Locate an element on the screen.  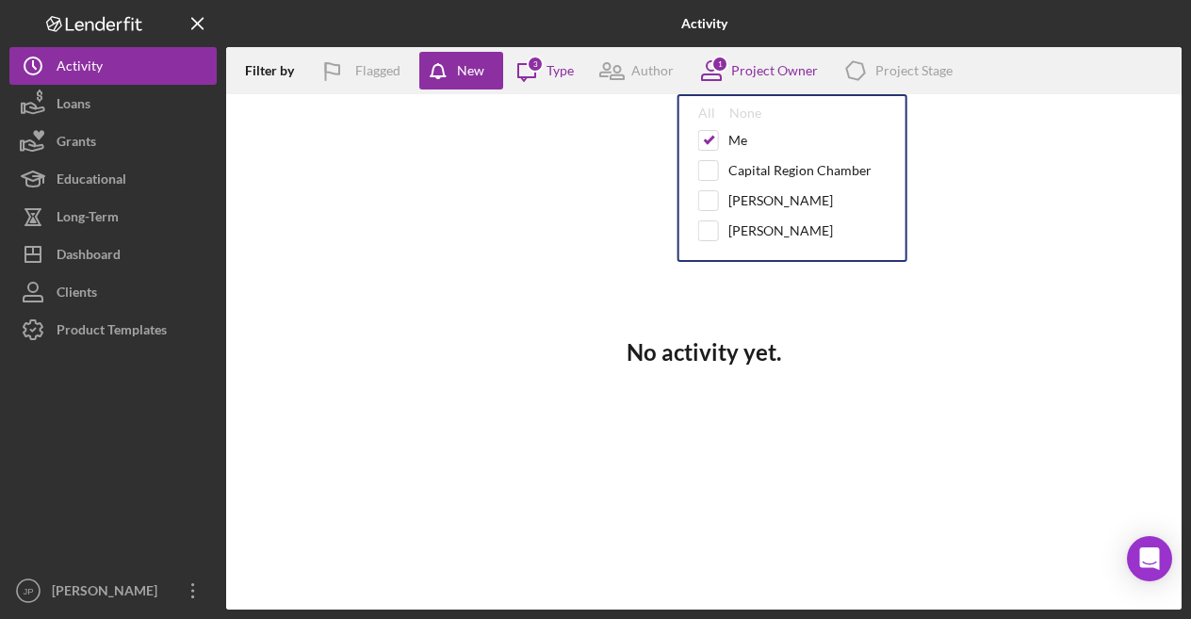
div: Activity is located at coordinates (79, 68).